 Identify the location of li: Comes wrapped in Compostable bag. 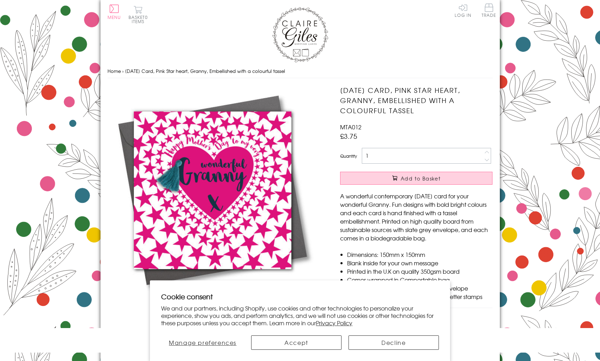
(420, 280).